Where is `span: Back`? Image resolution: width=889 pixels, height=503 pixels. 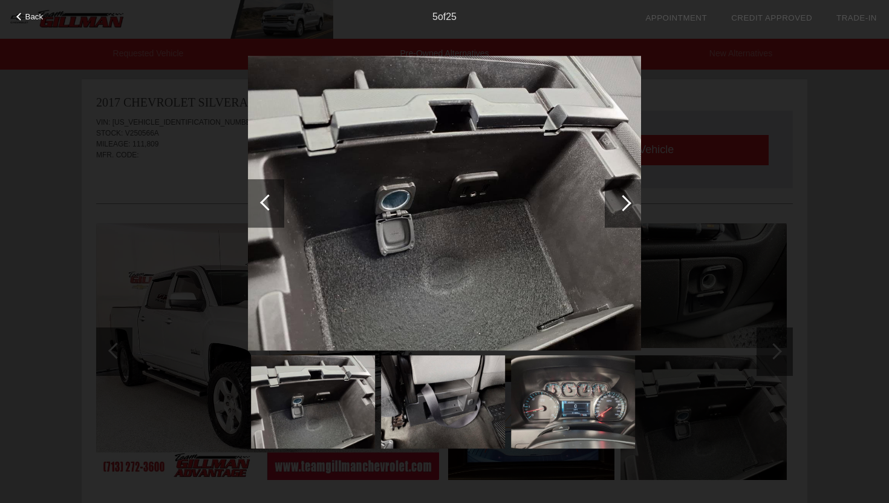 span: Back is located at coordinates (34, 16).